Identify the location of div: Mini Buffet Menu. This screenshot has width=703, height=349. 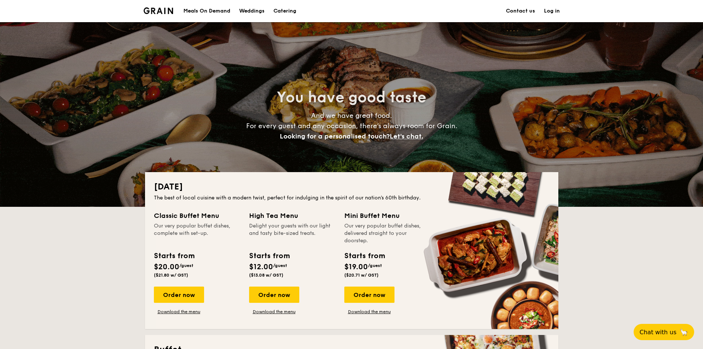
(388, 216).